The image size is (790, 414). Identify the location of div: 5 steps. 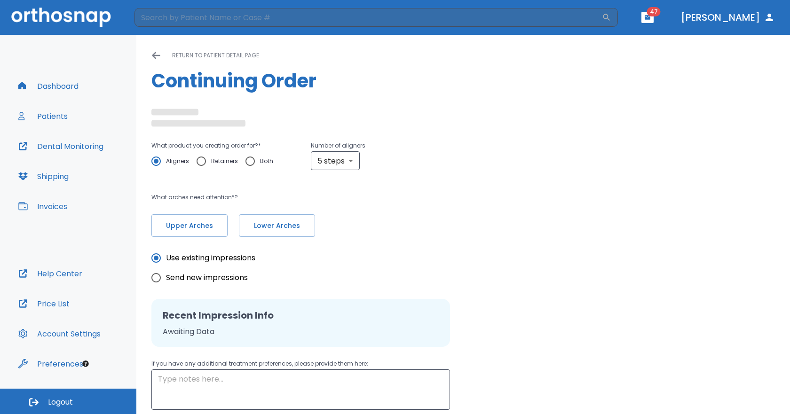
(335, 161).